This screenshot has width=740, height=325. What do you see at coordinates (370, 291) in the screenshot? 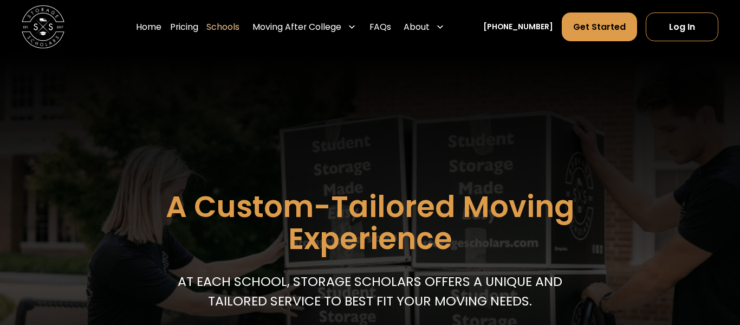
I see `p: At each school, storage scholars offers a unique and tailored service to best fit your Moving needs.` at bounding box center [370, 291].